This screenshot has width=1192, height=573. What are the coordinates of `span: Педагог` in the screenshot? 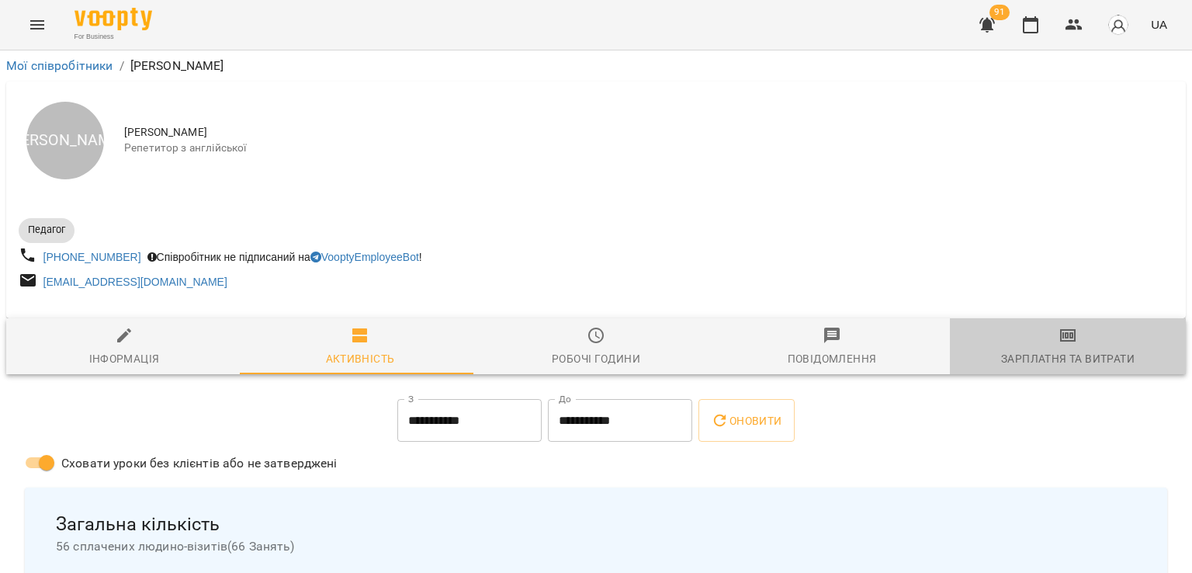 It's located at (47, 230).